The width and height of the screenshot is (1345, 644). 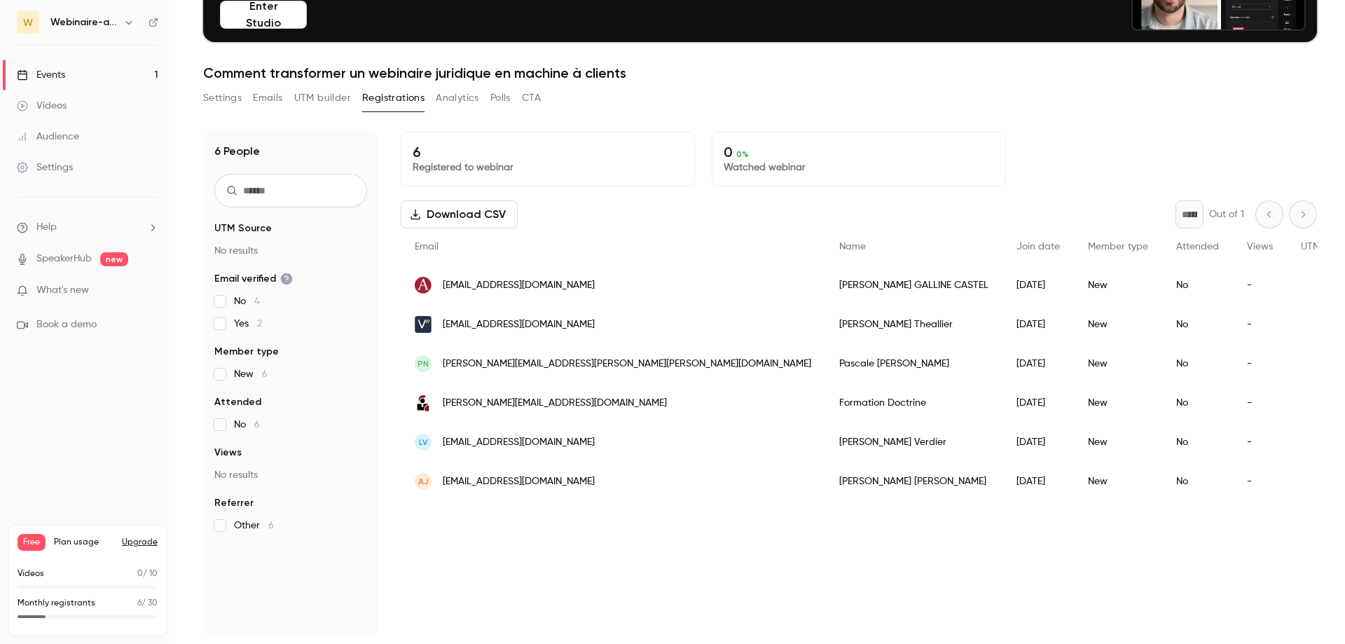 I want to click on div: Events, so click(x=41, y=75).